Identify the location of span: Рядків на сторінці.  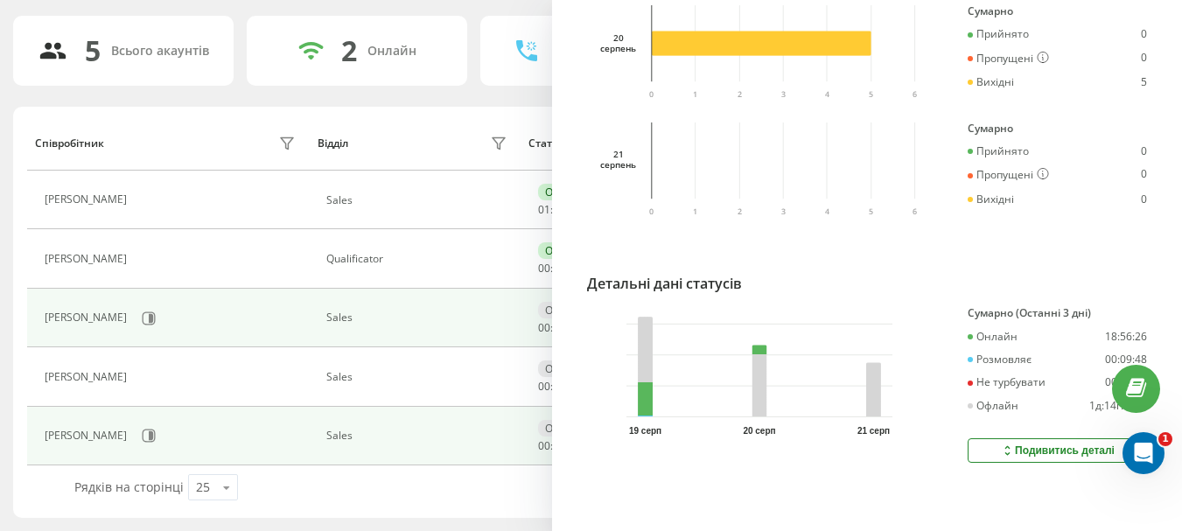
(129, 486).